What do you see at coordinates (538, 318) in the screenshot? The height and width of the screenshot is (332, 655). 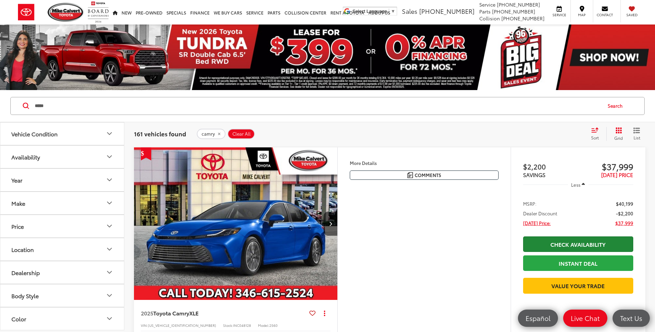 I see `a: Español` at bounding box center [538, 318].